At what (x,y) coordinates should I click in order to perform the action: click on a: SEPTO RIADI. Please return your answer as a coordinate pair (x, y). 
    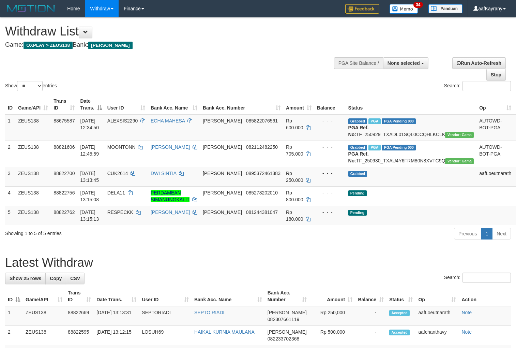
    Looking at the image, I should click on (209, 312).